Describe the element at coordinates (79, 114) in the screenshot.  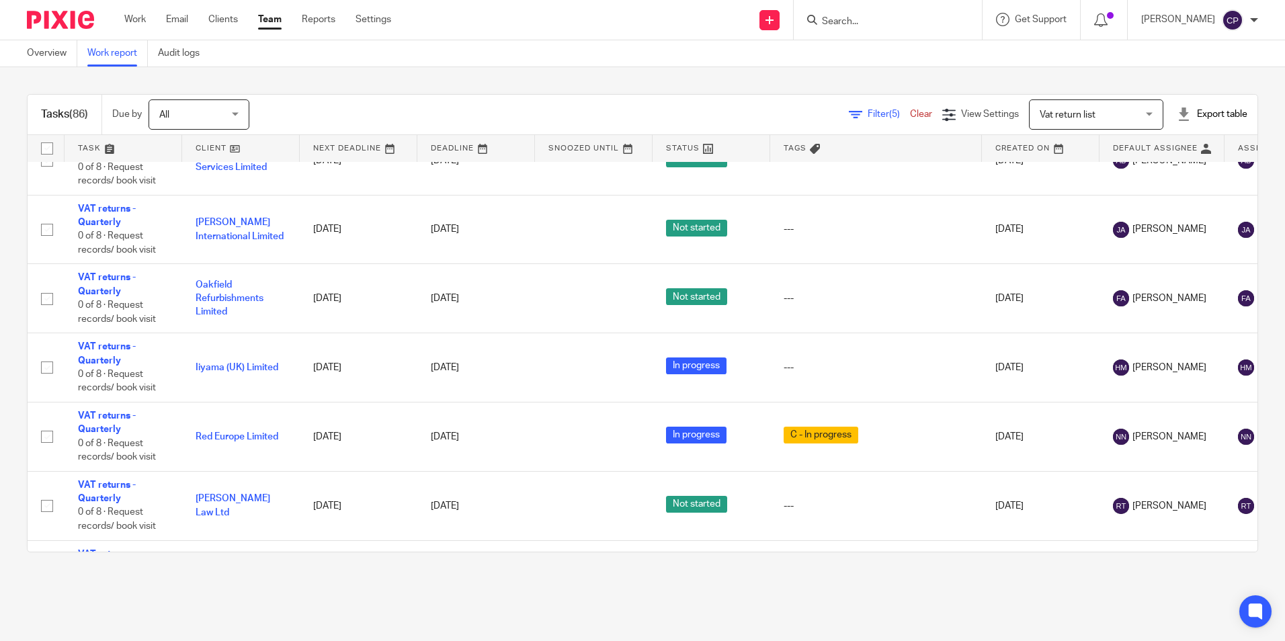
I see `span: (86)` at that location.